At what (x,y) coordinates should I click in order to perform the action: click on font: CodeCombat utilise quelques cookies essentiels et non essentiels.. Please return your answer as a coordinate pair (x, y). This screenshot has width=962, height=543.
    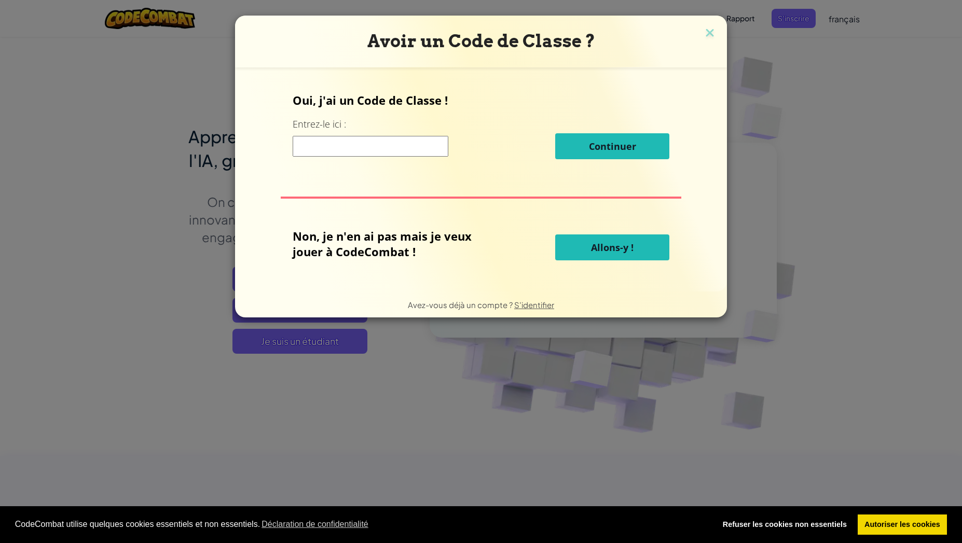
    Looking at the image, I should click on (138, 524).